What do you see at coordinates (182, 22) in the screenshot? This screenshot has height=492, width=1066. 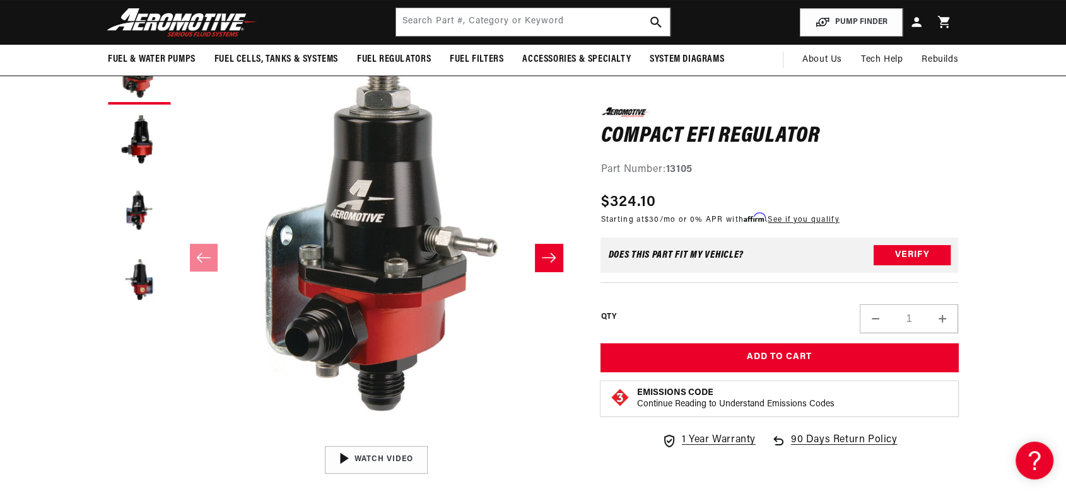 I see `img: Aeromotive` at bounding box center [182, 22].